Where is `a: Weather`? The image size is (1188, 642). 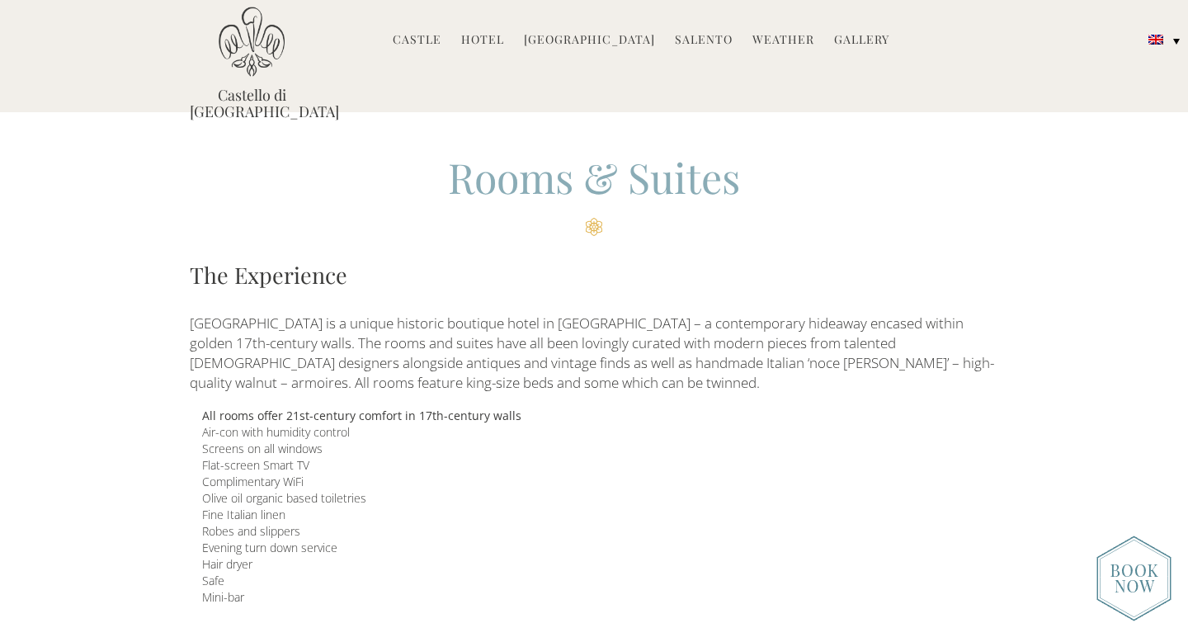
a: Weather is located at coordinates (783, 40).